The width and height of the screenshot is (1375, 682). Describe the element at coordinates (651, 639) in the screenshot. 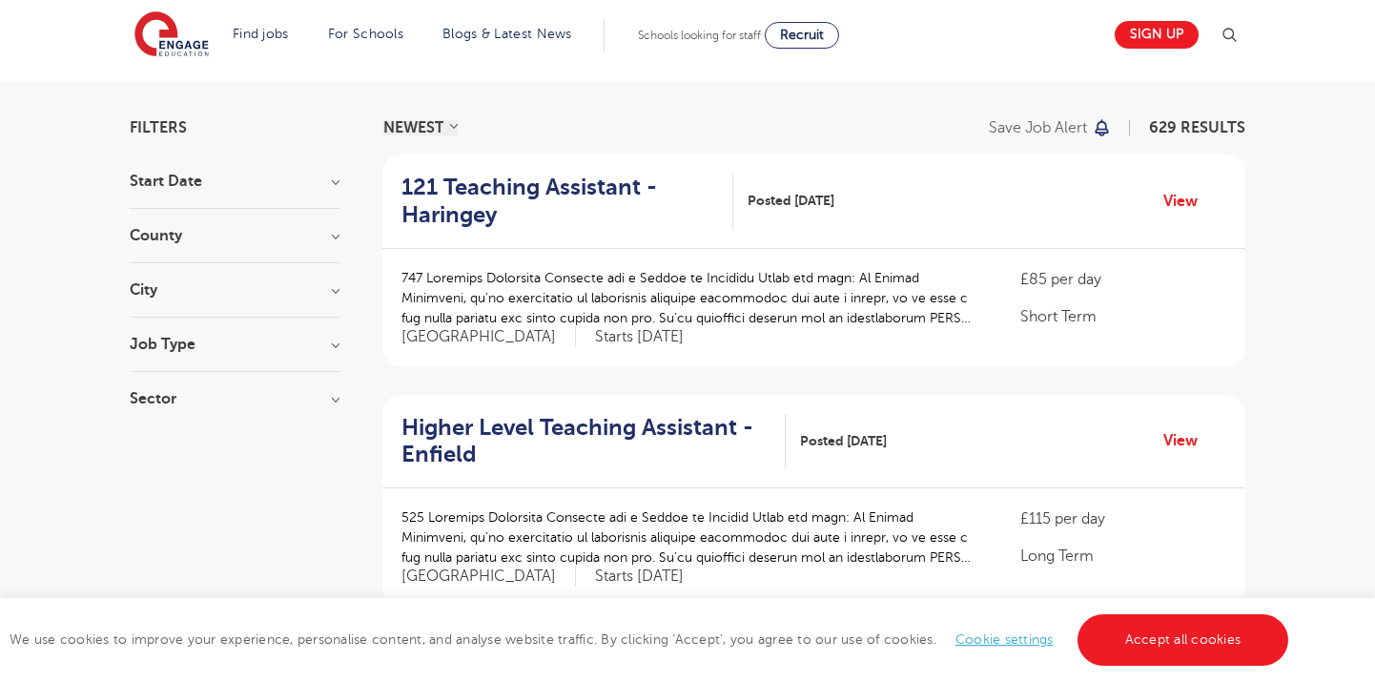

I see `span: We use cookies to improve your experience, personalise content, and analyse website traffic. By c...` at that location.